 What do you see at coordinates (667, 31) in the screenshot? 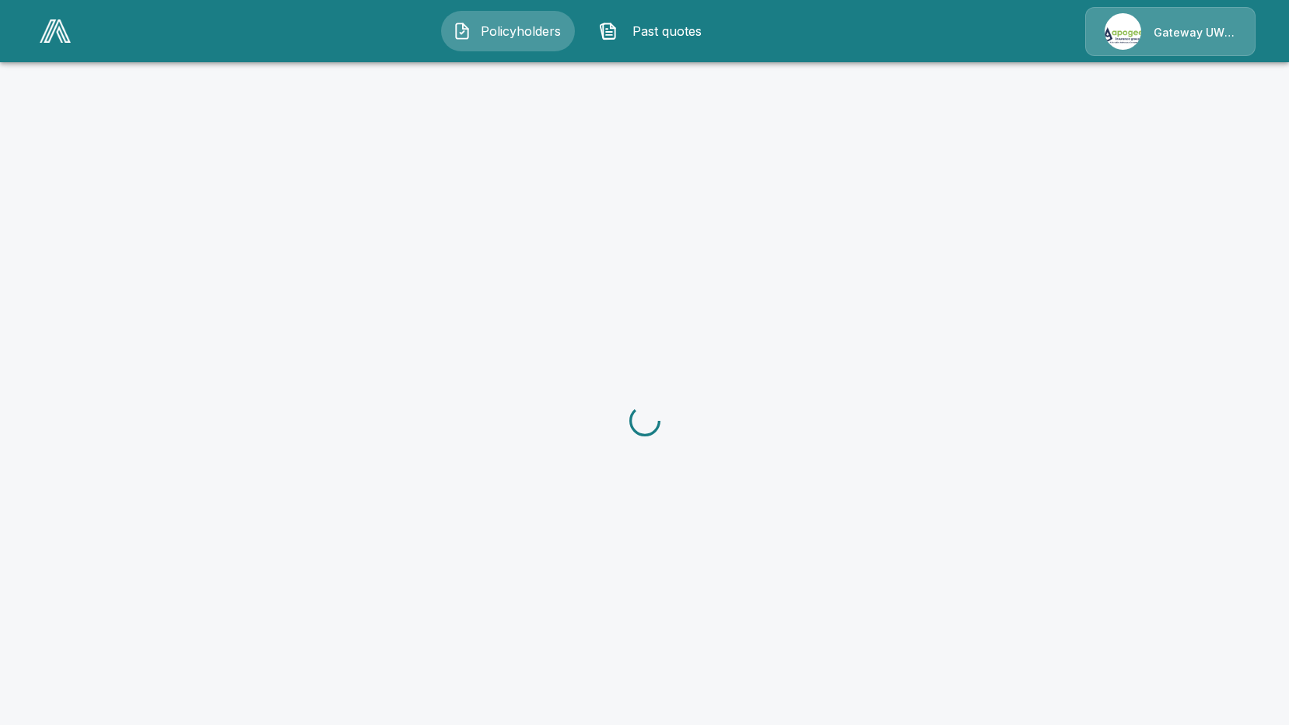
I see `span: Past quotes` at bounding box center [667, 31].